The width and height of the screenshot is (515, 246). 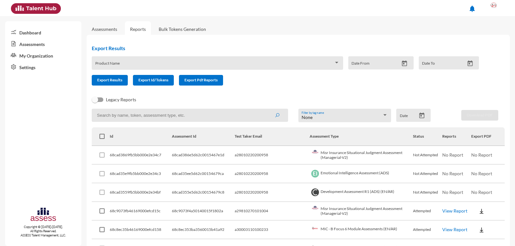 What do you see at coordinates (203, 193) in the screenshot?
I see `td: 68cad355e5d62c00154679c8` at bounding box center [203, 193].